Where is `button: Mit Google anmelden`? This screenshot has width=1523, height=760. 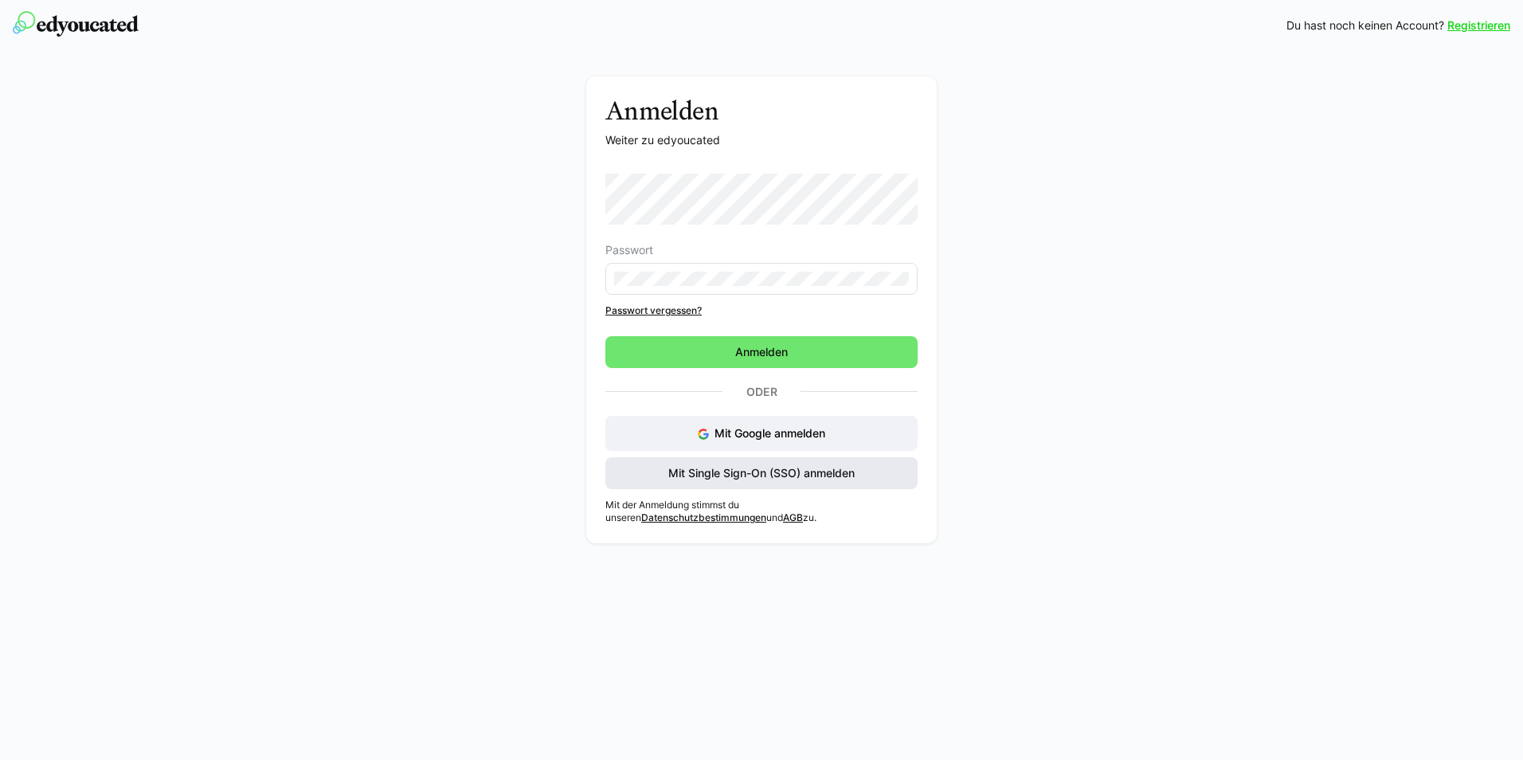 button: Mit Google anmelden is located at coordinates (762, 433).